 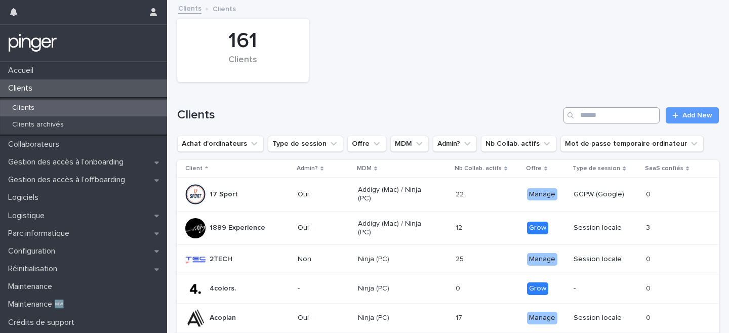 I want to click on p: 2TECH, so click(x=221, y=259).